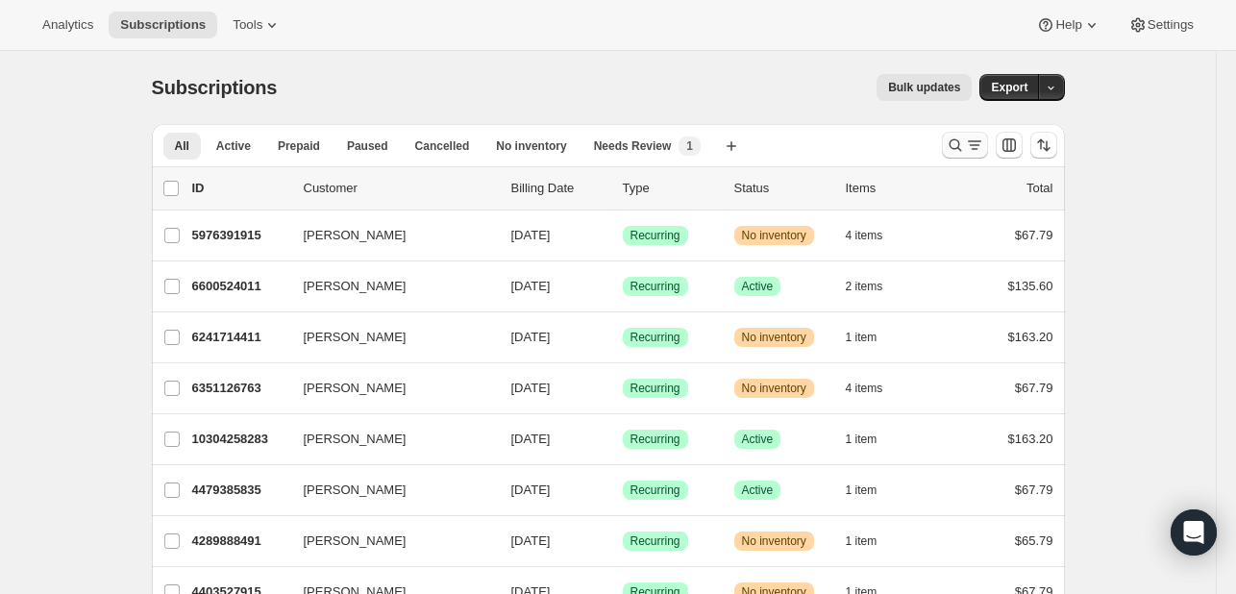  Describe the element at coordinates (1171, 25) in the screenshot. I see `span: Settings` at that location.